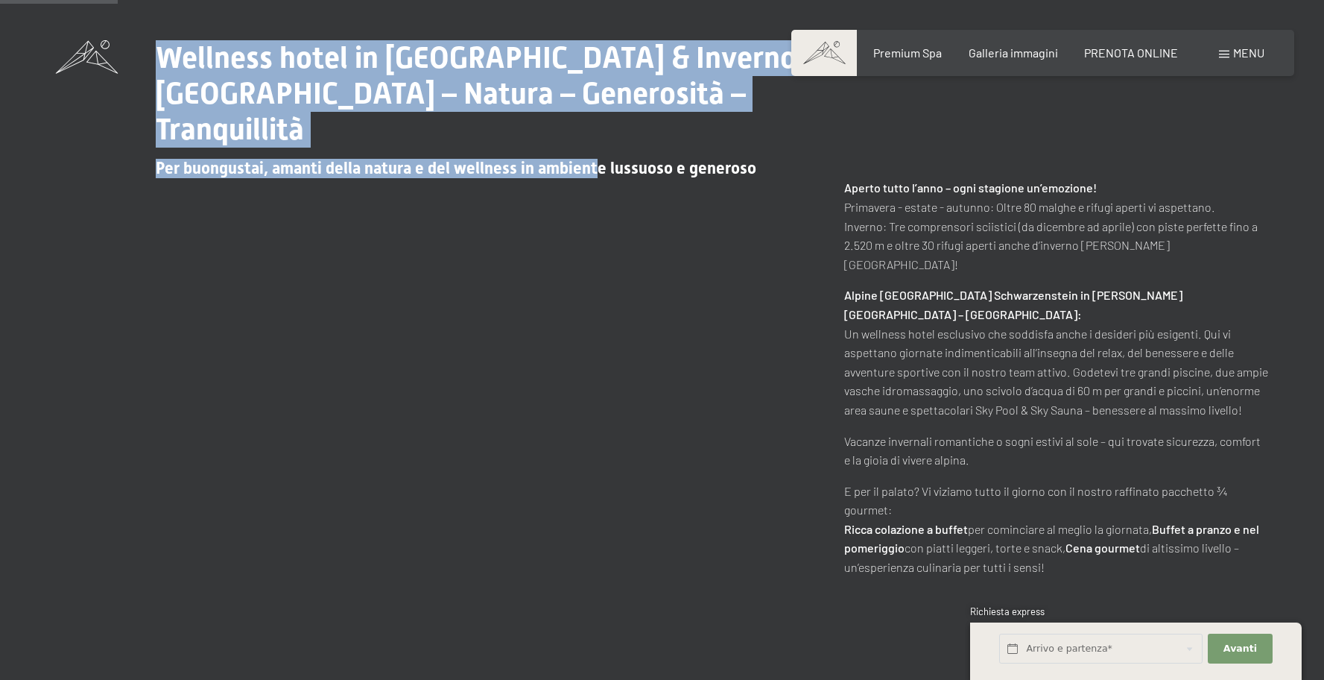 This screenshot has height=680, width=1324. Describe the element at coordinates (1014, 52) in the screenshot. I see `span: Galleria immagini` at that location.